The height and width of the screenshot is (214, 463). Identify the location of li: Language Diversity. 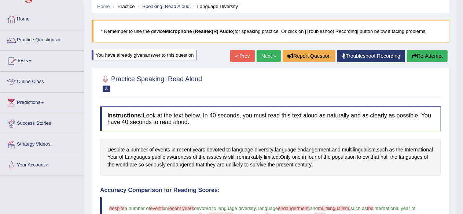
(214, 6).